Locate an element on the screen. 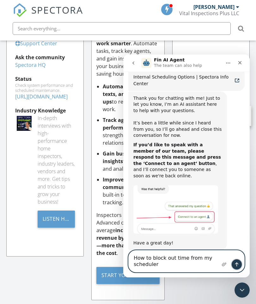 This screenshot has width=256, height=304. button: Home is located at coordinates (105, 9).